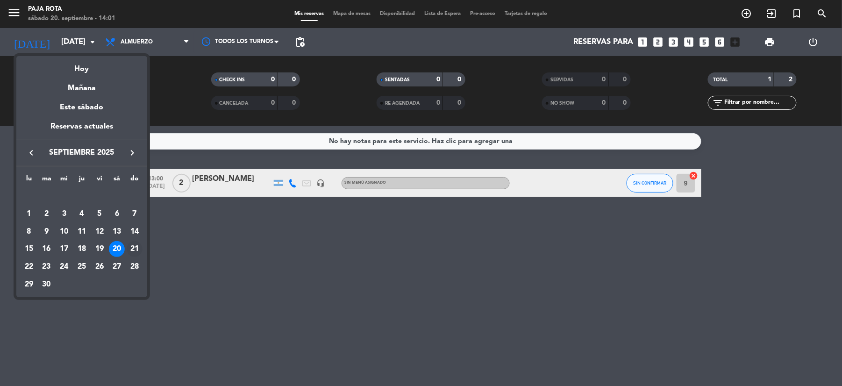  I want to click on td: 15 de septiembre de 2025, so click(29, 249).